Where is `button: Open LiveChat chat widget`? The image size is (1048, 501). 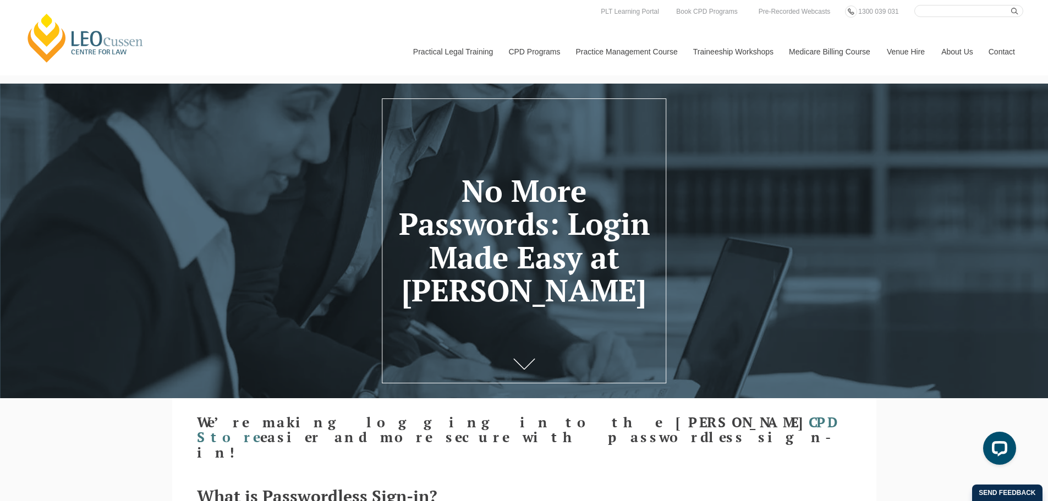 button: Open LiveChat chat widget is located at coordinates (25, 21).